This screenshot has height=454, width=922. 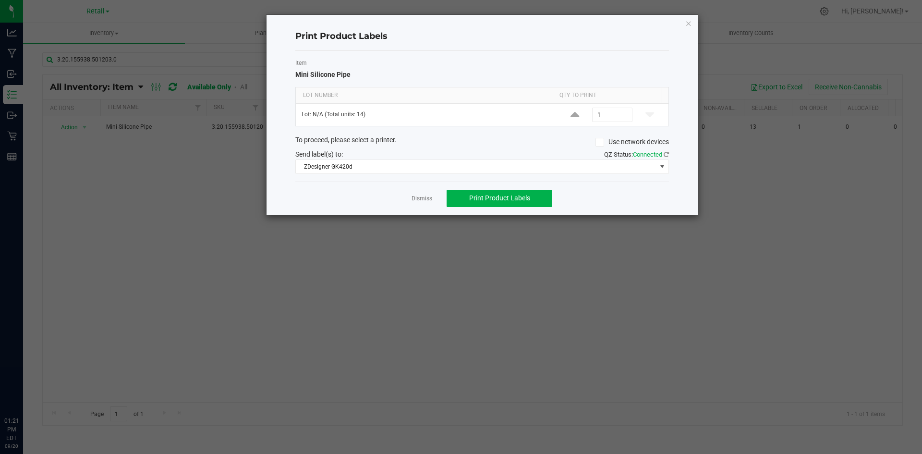 I want to click on label: Item, so click(x=482, y=63).